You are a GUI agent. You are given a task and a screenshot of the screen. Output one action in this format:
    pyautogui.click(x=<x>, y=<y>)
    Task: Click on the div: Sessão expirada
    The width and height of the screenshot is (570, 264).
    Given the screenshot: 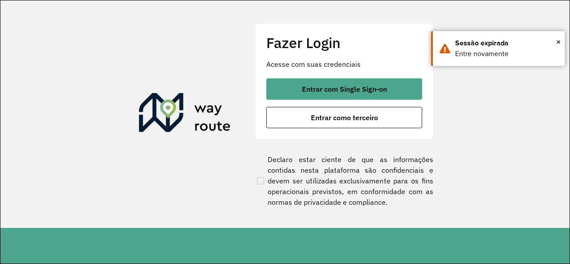 What is the action you would take?
    pyautogui.click(x=506, y=43)
    